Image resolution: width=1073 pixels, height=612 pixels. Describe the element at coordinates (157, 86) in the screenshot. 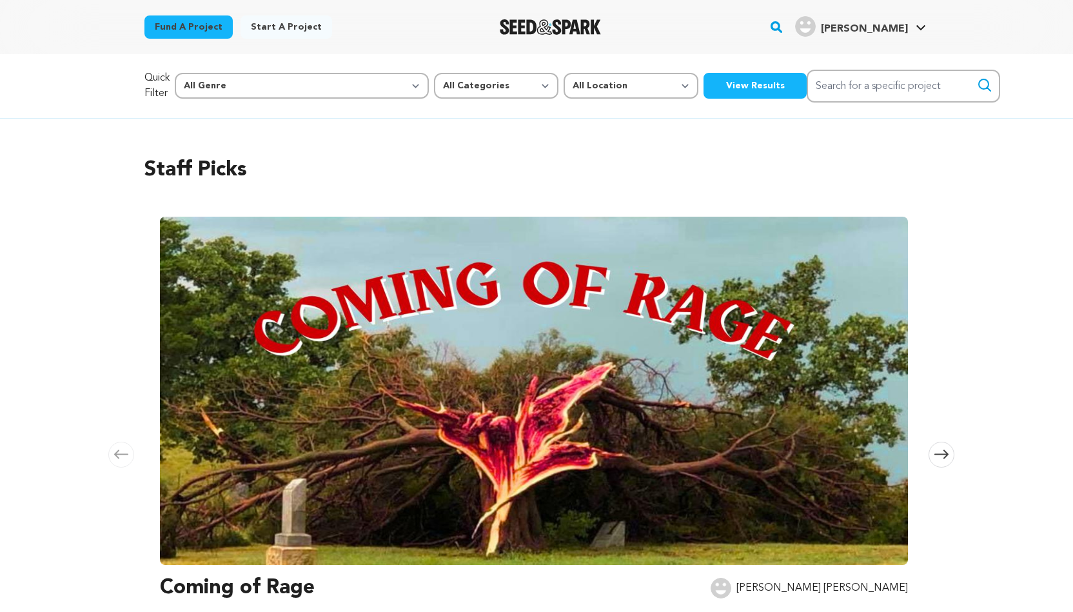

I see `p: Quick Filter` at that location.